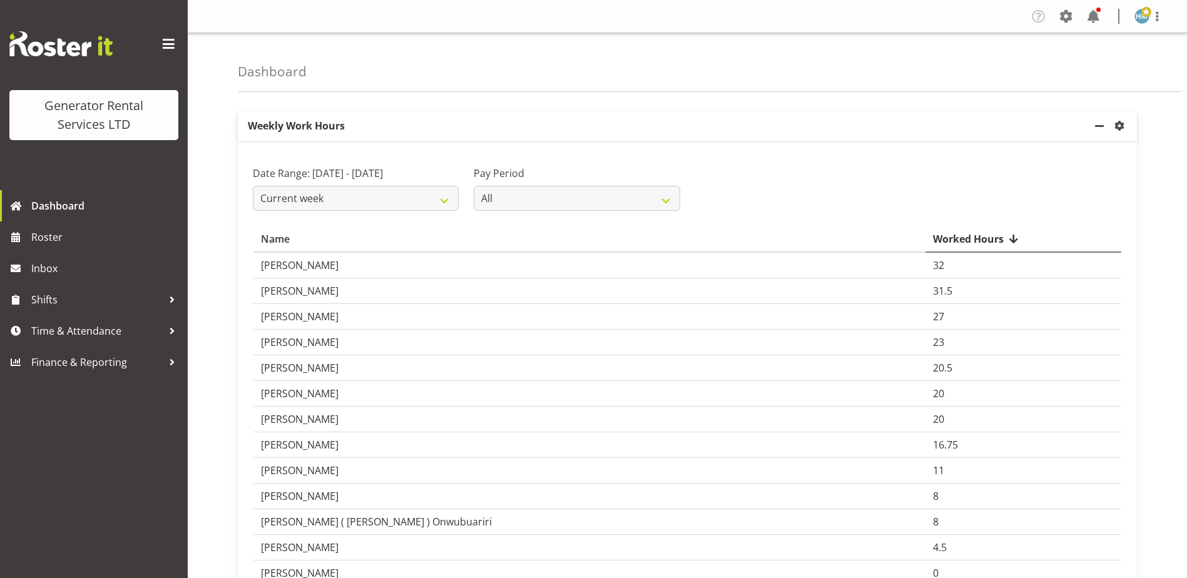 Image resolution: width=1187 pixels, height=578 pixels. Describe the element at coordinates (97, 300) in the screenshot. I see `span: Shifts` at that location.